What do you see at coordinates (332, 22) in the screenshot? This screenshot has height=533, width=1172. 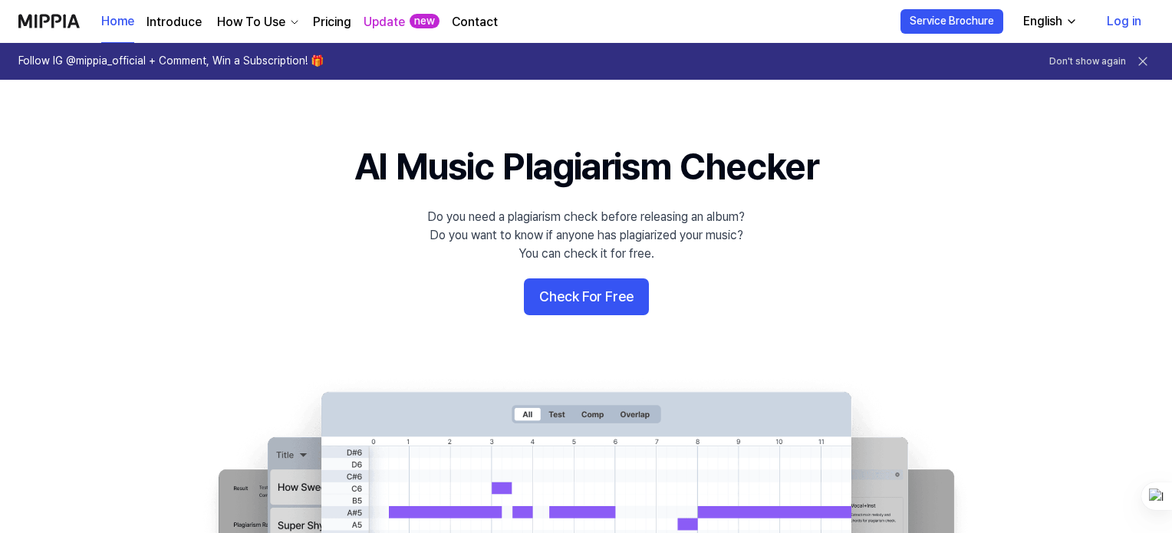 I see `a: Pricing` at bounding box center [332, 22].